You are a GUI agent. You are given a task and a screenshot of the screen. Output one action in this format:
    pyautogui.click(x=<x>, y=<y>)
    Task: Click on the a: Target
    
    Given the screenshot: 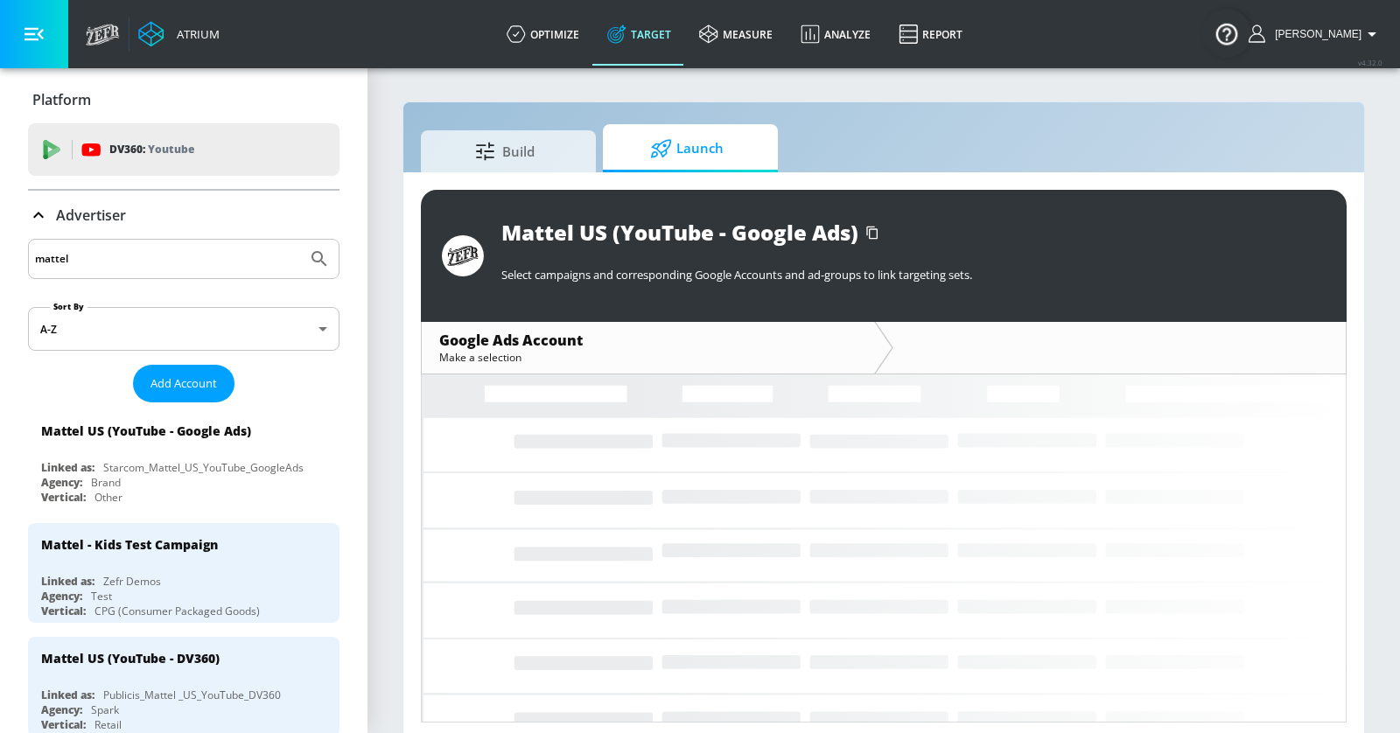 What is the action you would take?
    pyautogui.click(x=639, y=34)
    